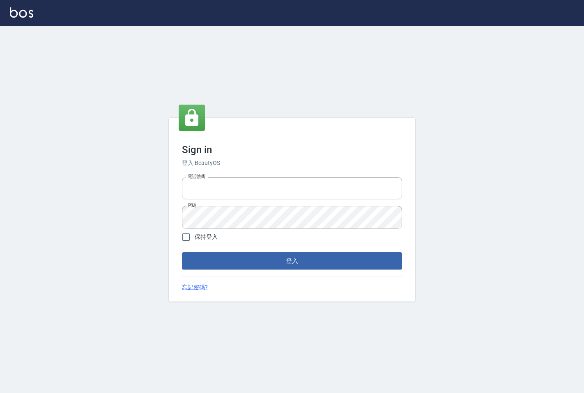 The height and width of the screenshot is (393, 584). I want to click on span: 保持登入, so click(206, 237).